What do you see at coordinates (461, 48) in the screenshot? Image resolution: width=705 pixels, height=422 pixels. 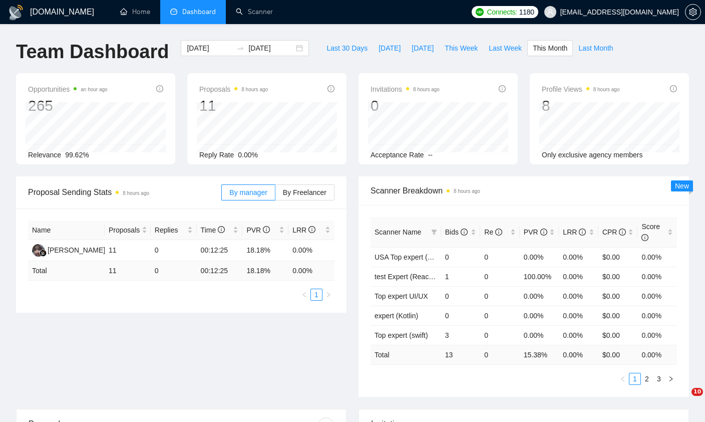 I see `button: This Week` at bounding box center [461, 48].